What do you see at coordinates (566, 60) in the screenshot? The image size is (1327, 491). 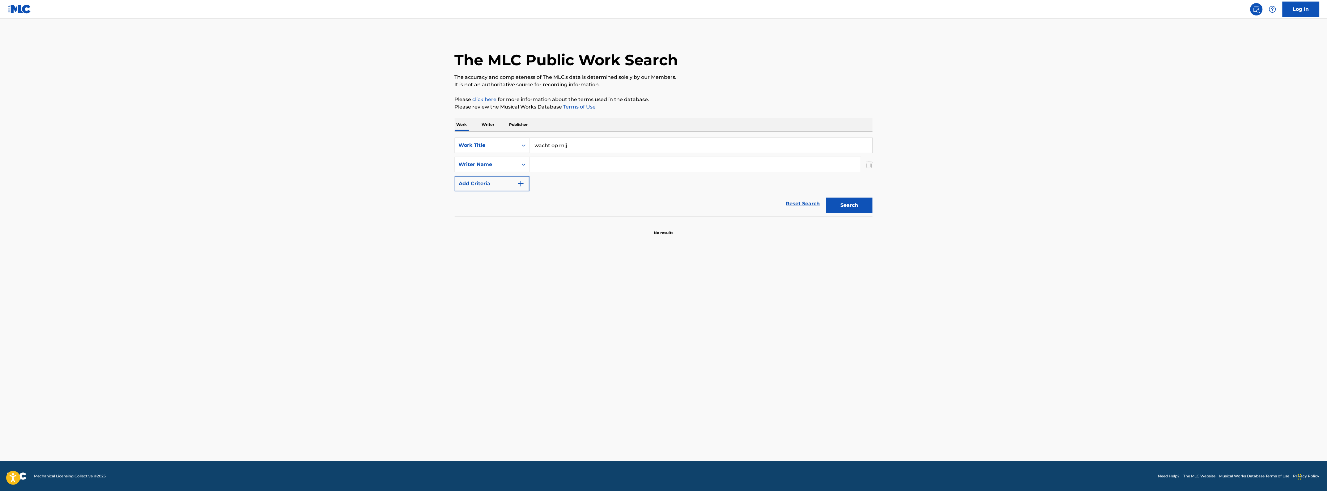 I see `h1: The MLC Public Work Search` at bounding box center [566, 60].